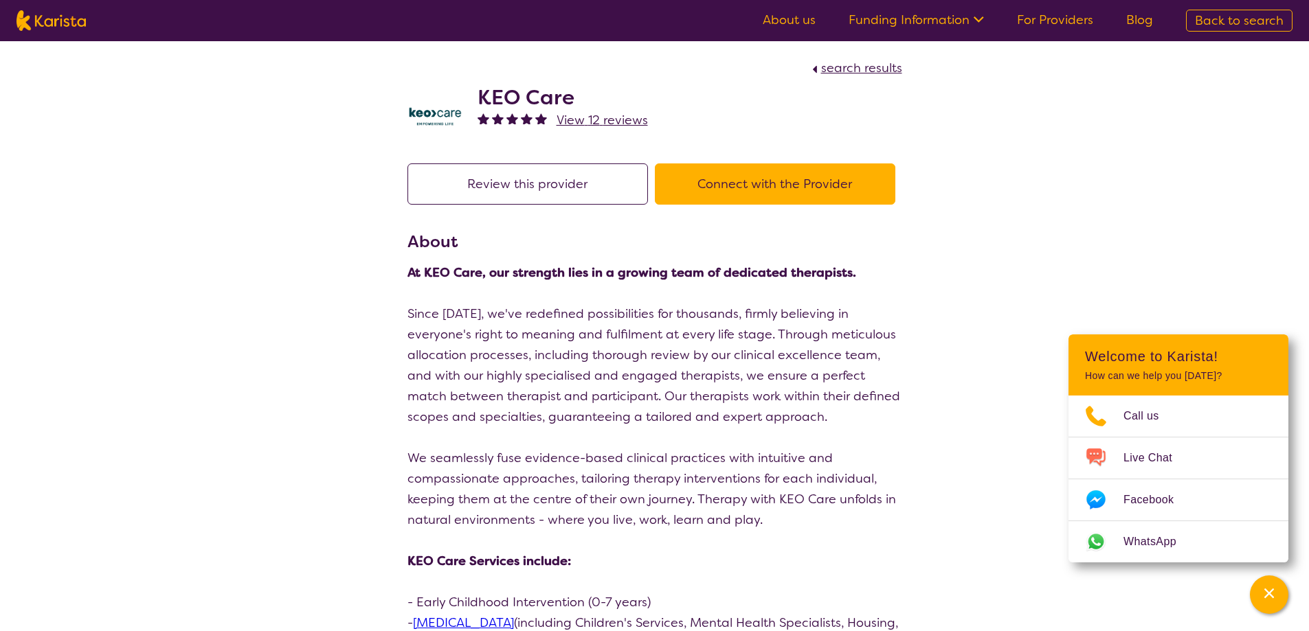 The width and height of the screenshot is (1309, 631). I want to click on a: Connect with the Provider, so click(778, 184).